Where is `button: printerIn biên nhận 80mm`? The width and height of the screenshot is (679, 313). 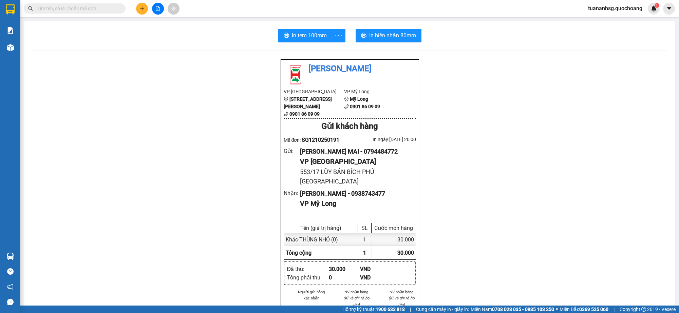
button: printerIn biên nhận 80mm is located at coordinates (389, 36).